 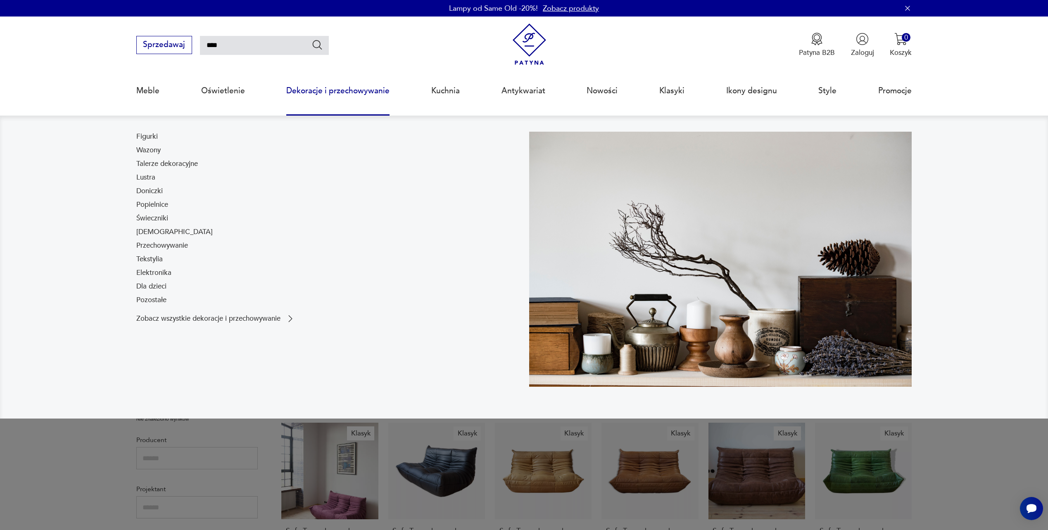 I want to click on a: Elektronika, so click(x=154, y=273).